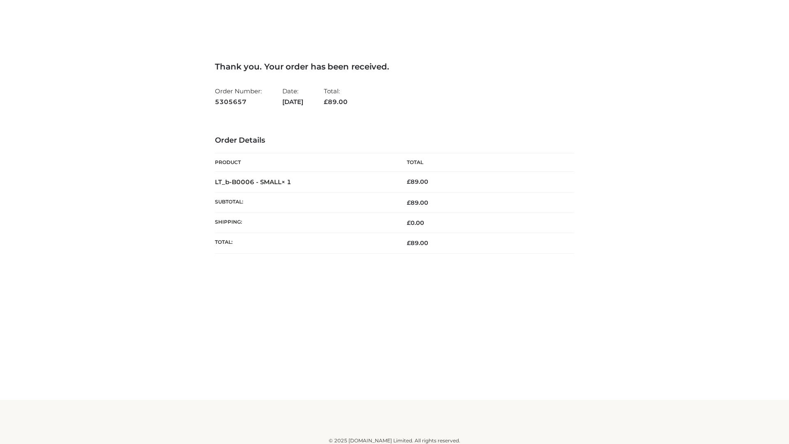 This screenshot has height=444, width=789. Describe the element at coordinates (304, 202) in the screenshot. I see `th: Subtotal:` at that location.